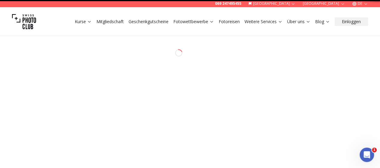 Image resolution: width=380 pixels, height=168 pixels. Describe the element at coordinates (299, 22) in the screenshot. I see `button: Über uns` at that location.